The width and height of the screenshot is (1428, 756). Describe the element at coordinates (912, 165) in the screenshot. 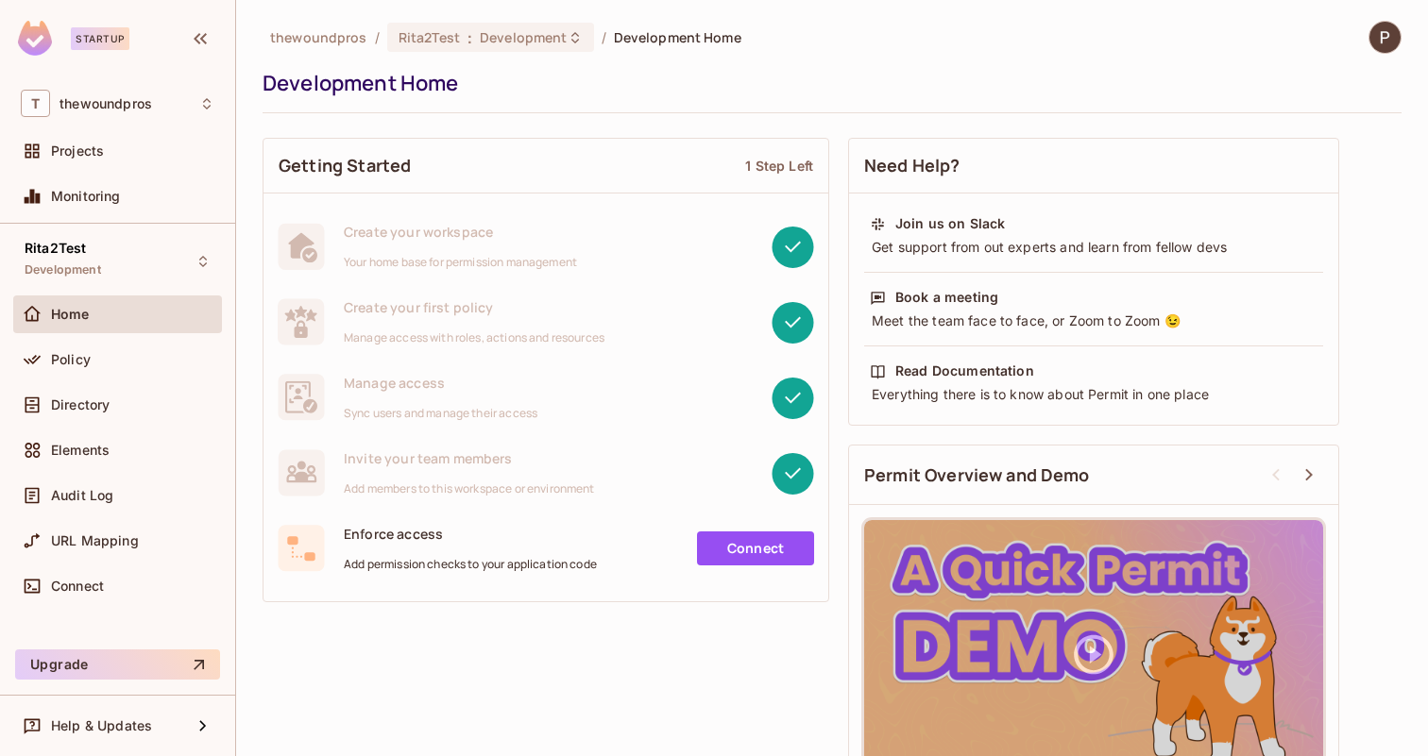

I see `span: Need Help?` at that location.